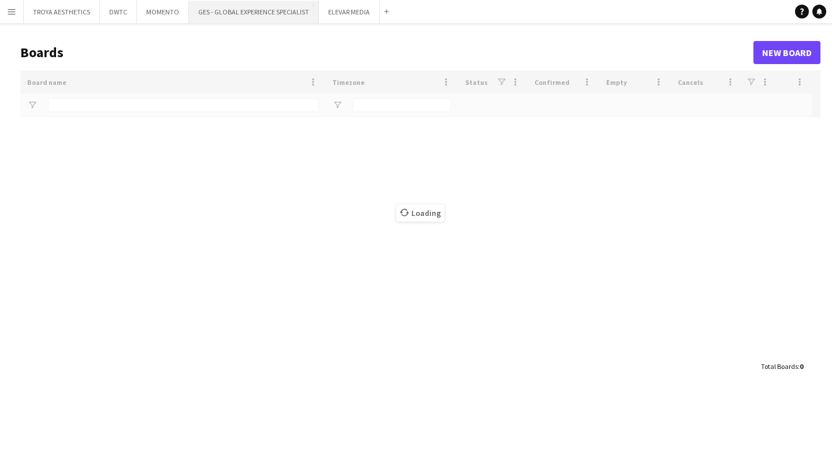 Image resolution: width=832 pixels, height=459 pixels. I want to click on button: DWTC, so click(118, 12).